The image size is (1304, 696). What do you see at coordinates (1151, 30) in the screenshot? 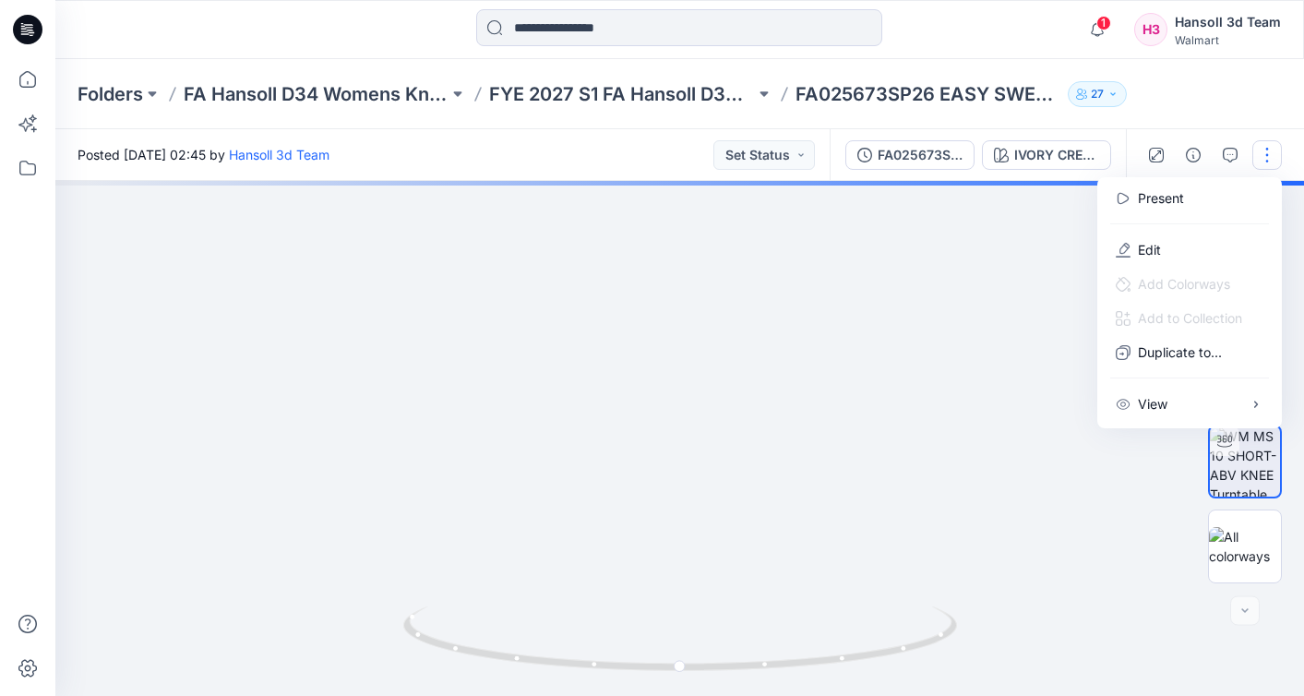
I see `div: H3` at bounding box center [1151, 30].